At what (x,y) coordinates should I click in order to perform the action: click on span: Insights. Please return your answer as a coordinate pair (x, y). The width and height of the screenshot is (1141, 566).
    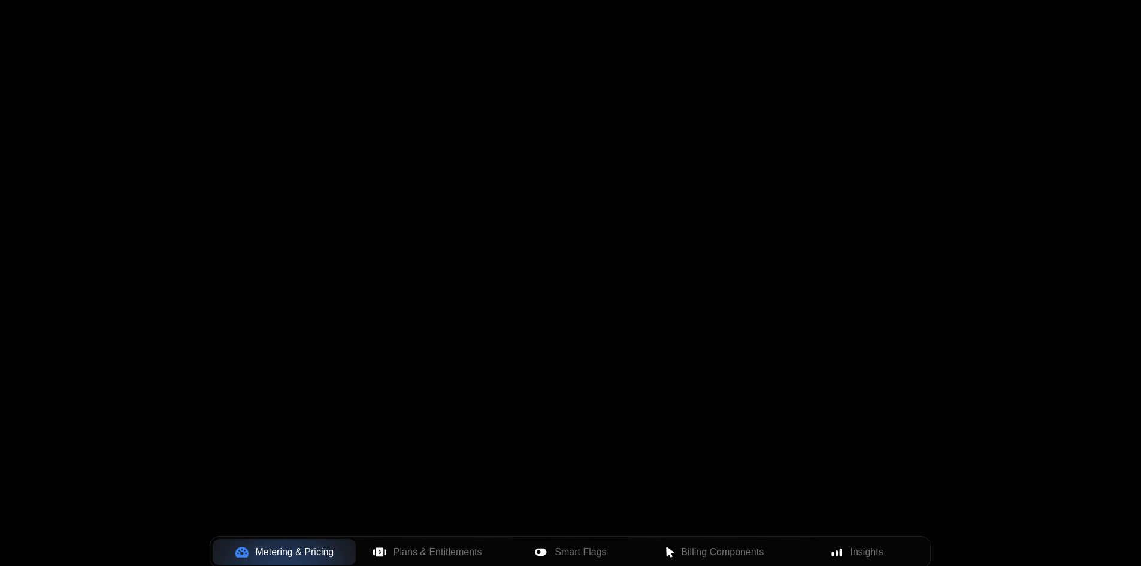
    Looking at the image, I should click on (867, 552).